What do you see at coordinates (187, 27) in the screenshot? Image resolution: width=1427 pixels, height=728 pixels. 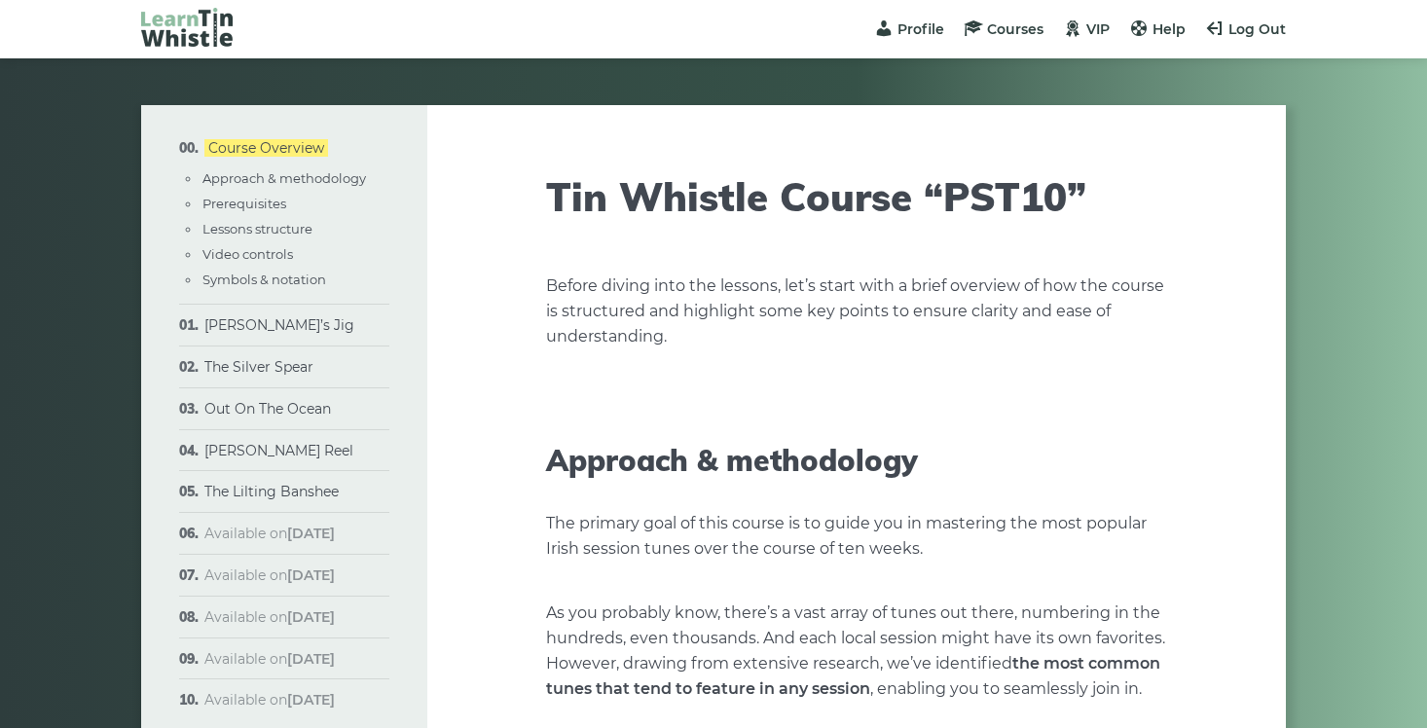 I see `img: LearnTinWhistle.com` at bounding box center [187, 27].